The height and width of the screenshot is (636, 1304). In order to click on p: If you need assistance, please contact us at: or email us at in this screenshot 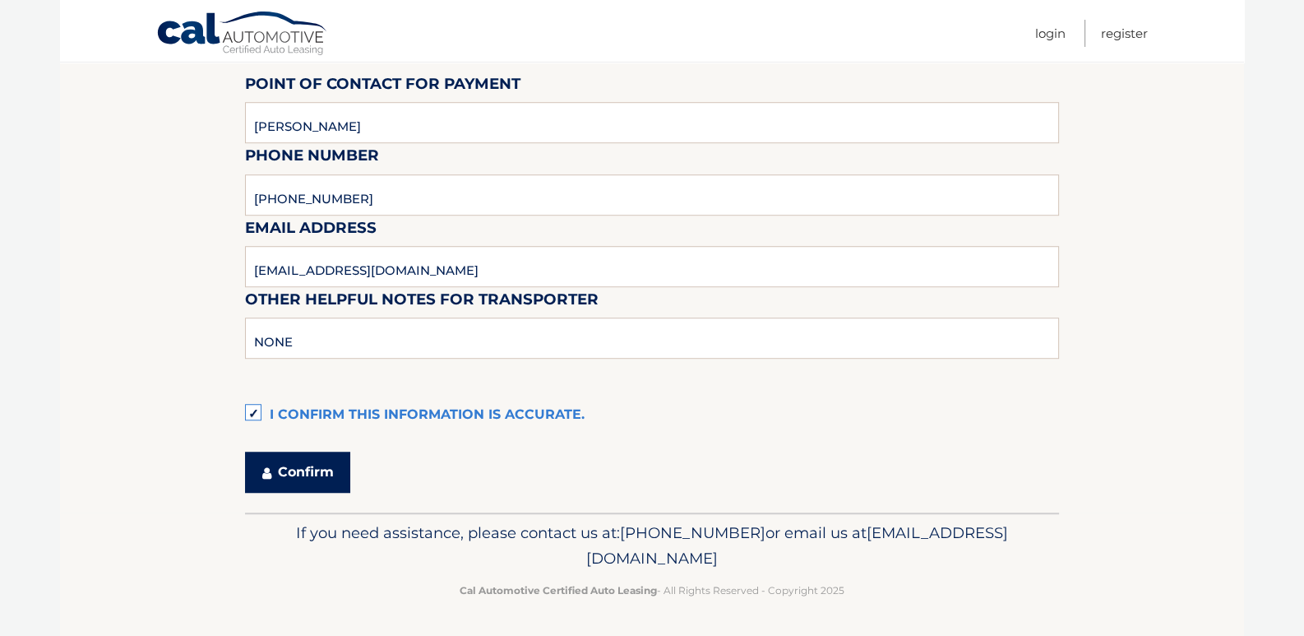, I will do `click(652, 546)`.